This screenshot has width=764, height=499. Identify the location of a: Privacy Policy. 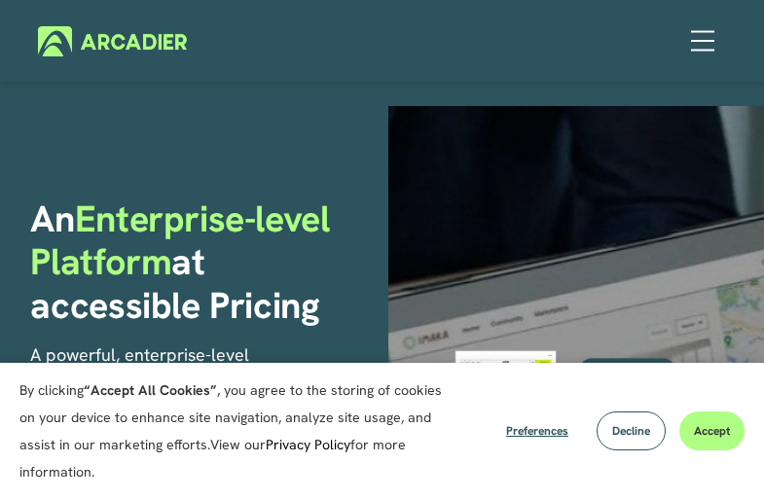
(308, 445).